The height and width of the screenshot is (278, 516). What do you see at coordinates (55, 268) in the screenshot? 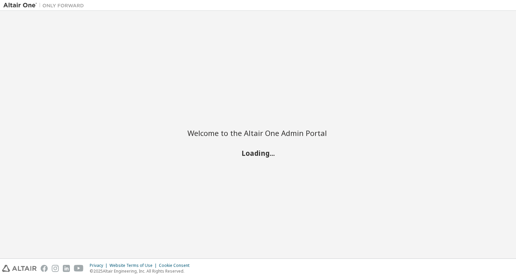
I see `img: instagram.svg` at bounding box center [55, 268].